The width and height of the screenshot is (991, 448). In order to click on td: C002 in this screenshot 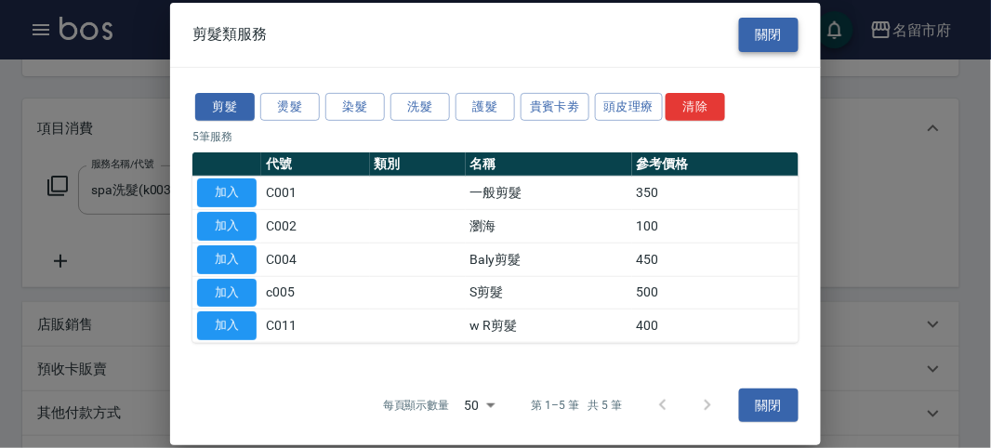, I will do `click(315, 226)`.